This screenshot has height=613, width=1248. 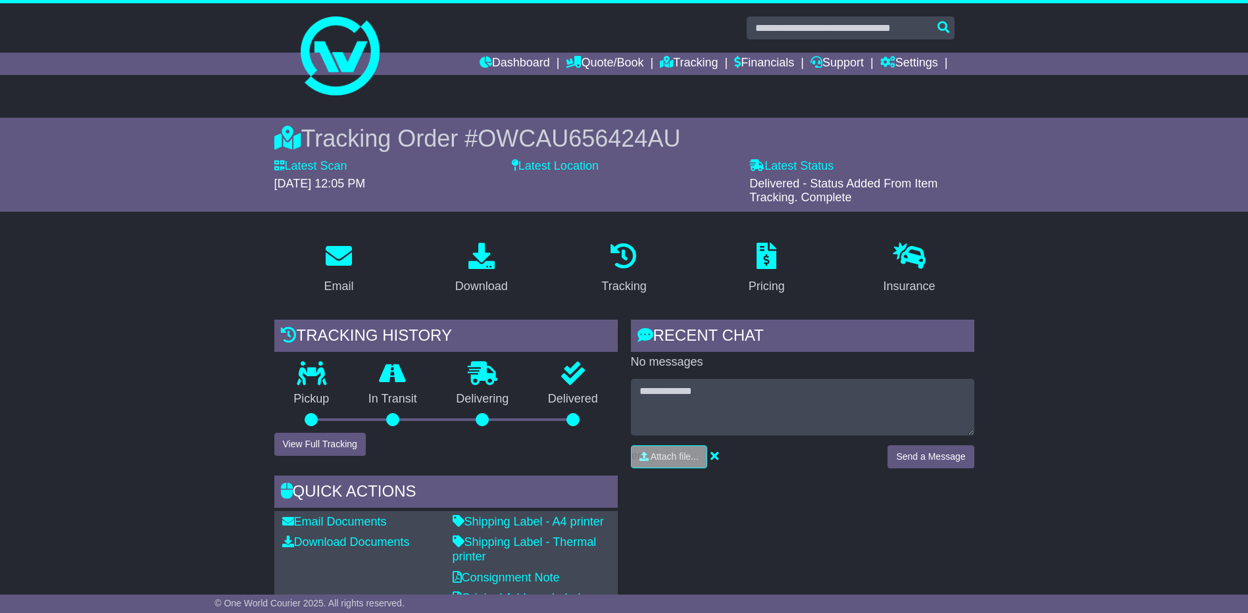 I want to click on a: Shipping Label - A4 printer, so click(x=528, y=522).